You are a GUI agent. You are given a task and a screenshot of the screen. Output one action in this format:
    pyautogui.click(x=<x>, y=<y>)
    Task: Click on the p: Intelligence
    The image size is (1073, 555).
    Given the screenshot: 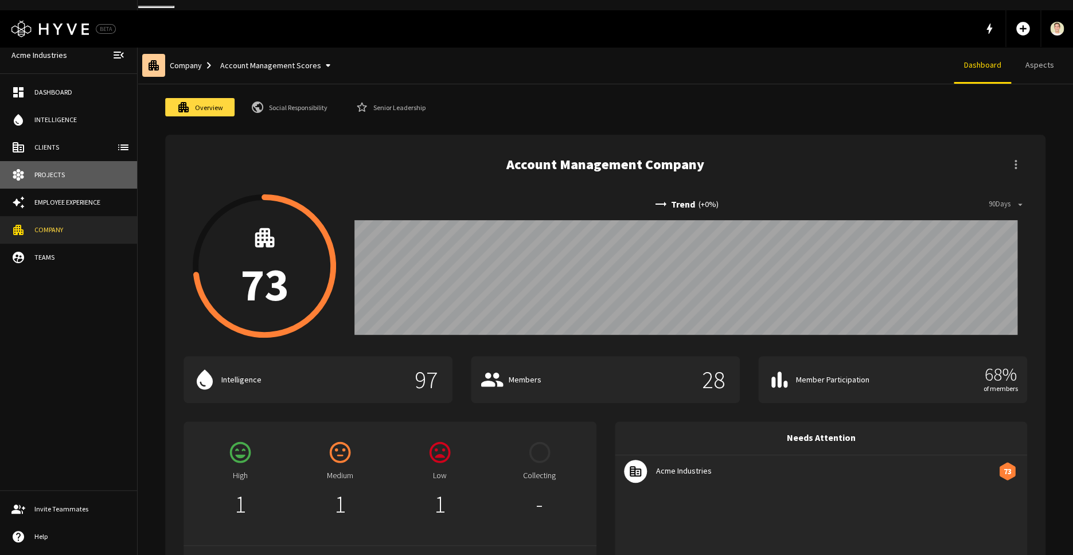 What is the action you would take?
    pyautogui.click(x=313, y=380)
    